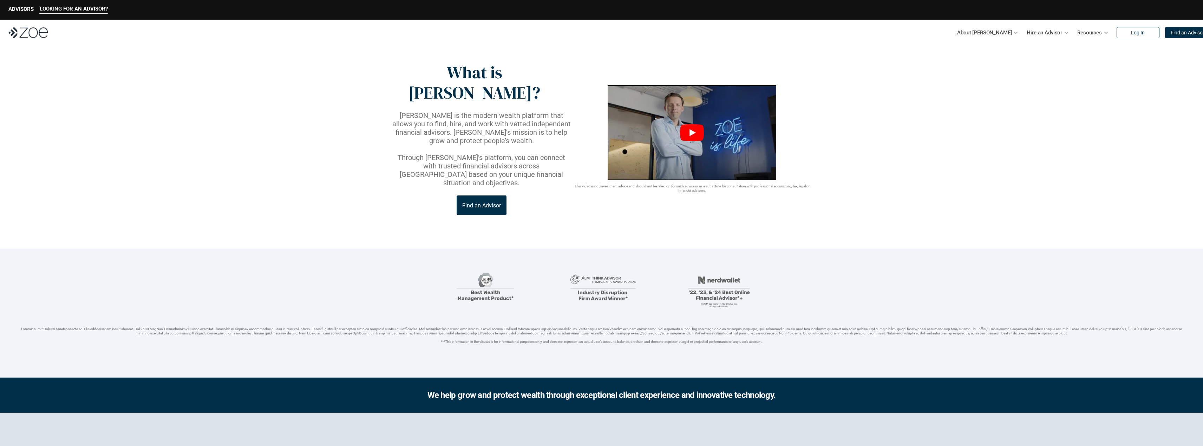  What do you see at coordinates (692, 189) in the screenshot?
I see `p: This video is not investment advice and should not be relied on for such advice or as a substitut...` at bounding box center [692, 189].